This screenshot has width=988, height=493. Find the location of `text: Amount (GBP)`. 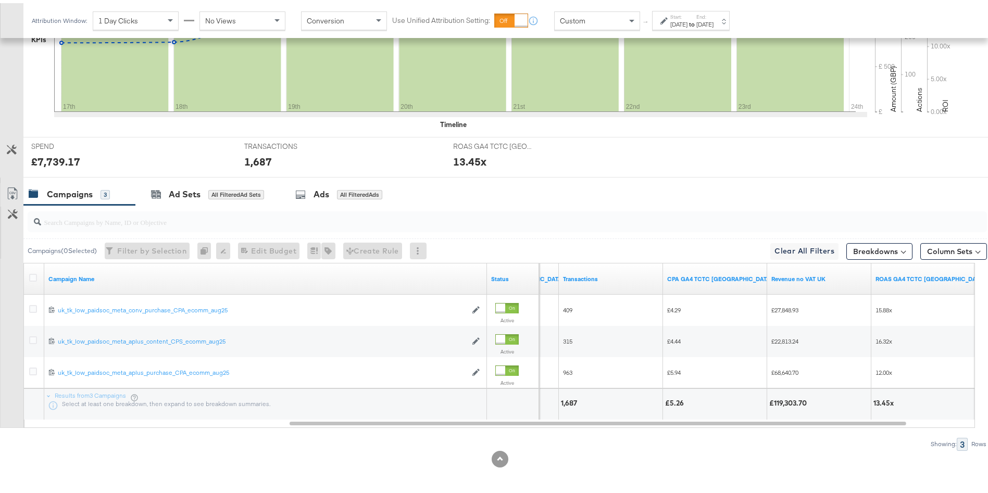

text: Amount (GBP) is located at coordinates (894, 86).